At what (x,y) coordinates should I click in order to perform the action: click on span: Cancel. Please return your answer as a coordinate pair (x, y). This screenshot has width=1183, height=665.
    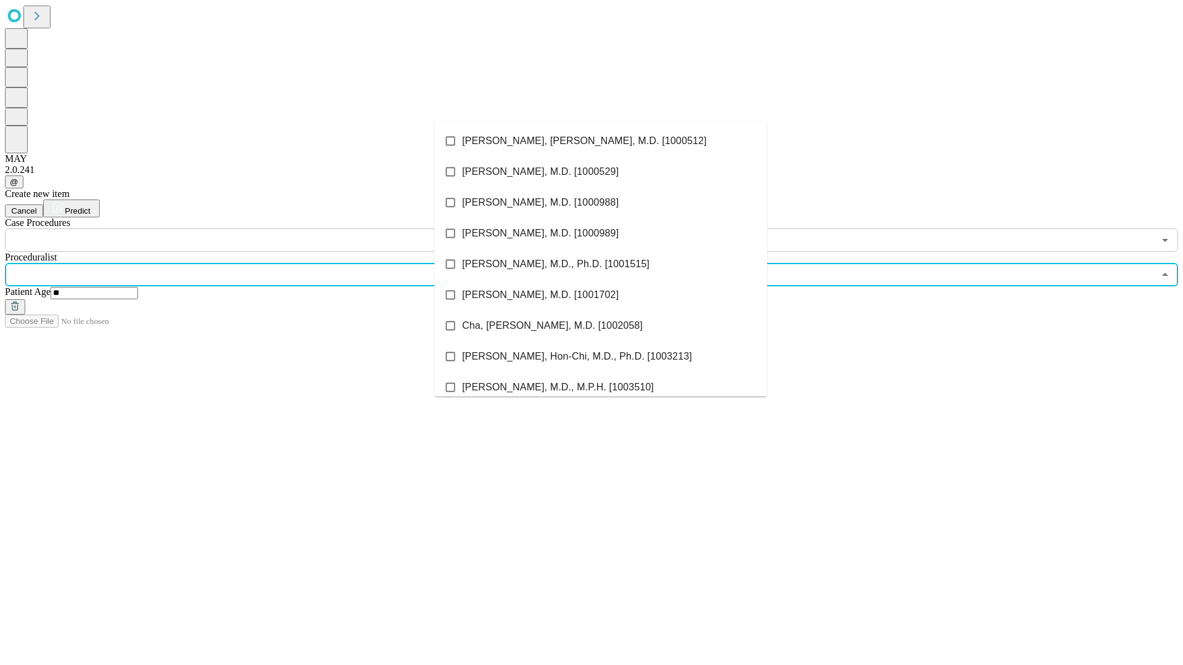
    Looking at the image, I should click on (24, 211).